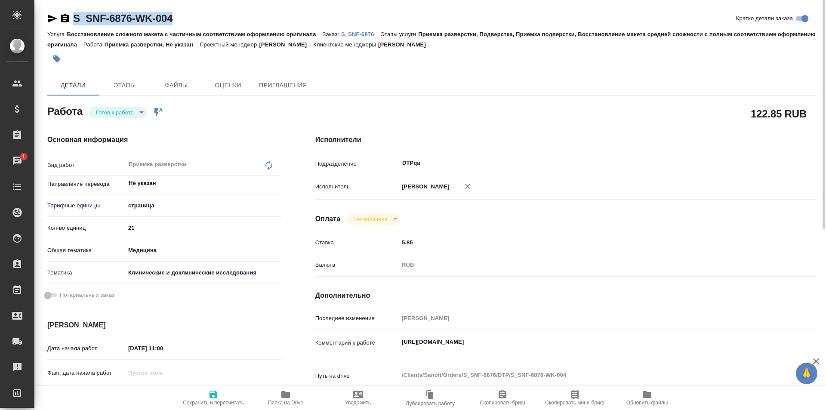  Describe the element at coordinates (361, 34) in the screenshot. I see `p: S_SNF-6876` at that location.